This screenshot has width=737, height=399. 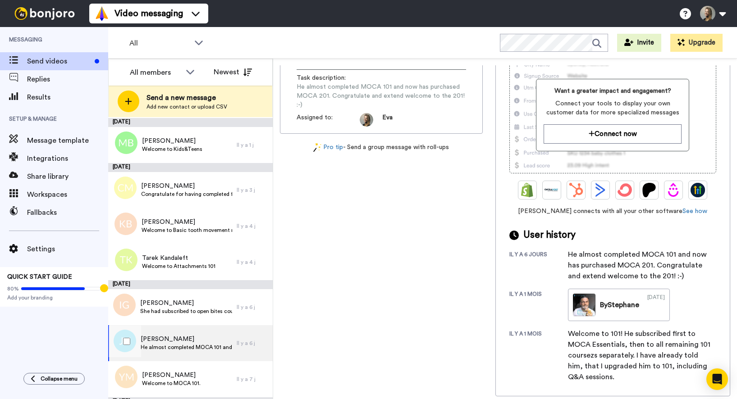 What do you see at coordinates (59, 379) in the screenshot?
I see `span: Collapse menu` at bounding box center [59, 379].